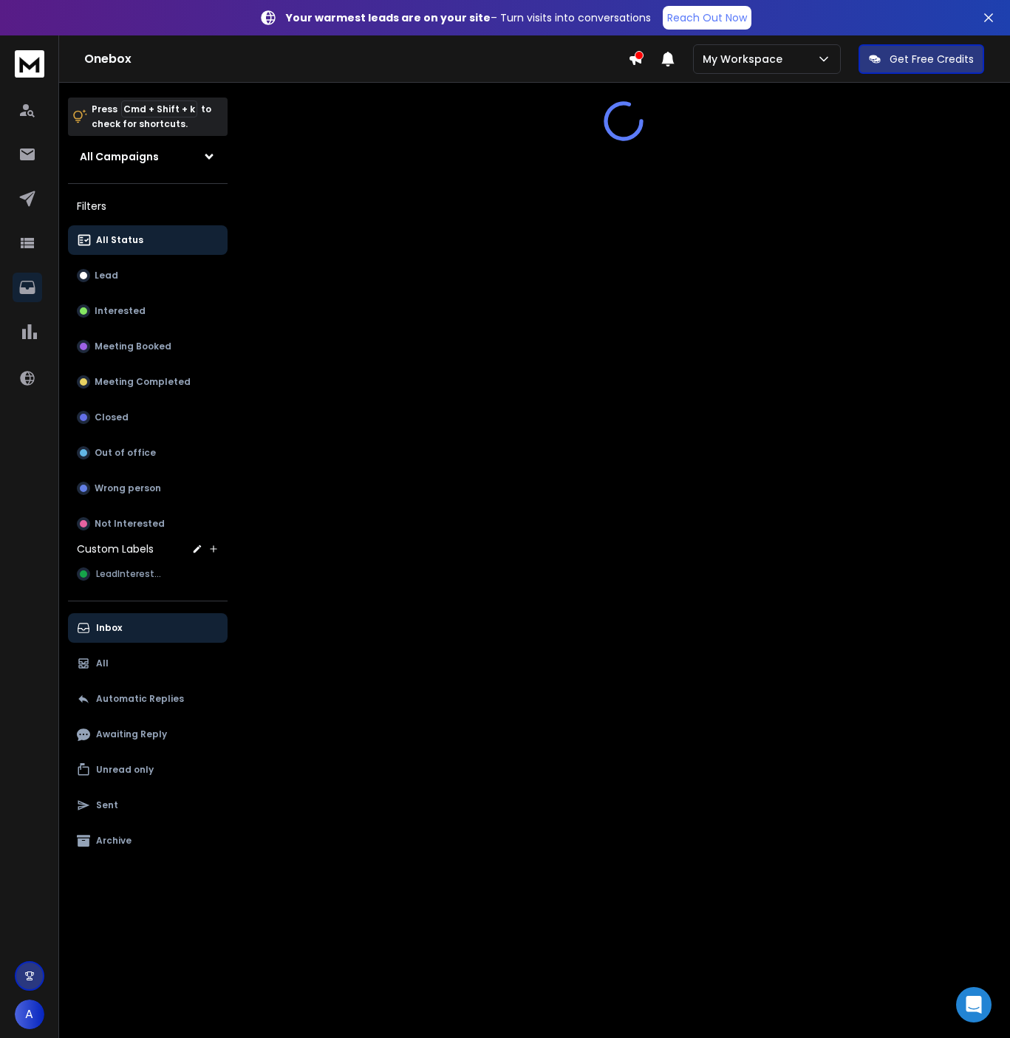 The width and height of the screenshot is (1010, 1038). Describe the element at coordinates (115, 549) in the screenshot. I see `h3: Custom Labels` at that location.